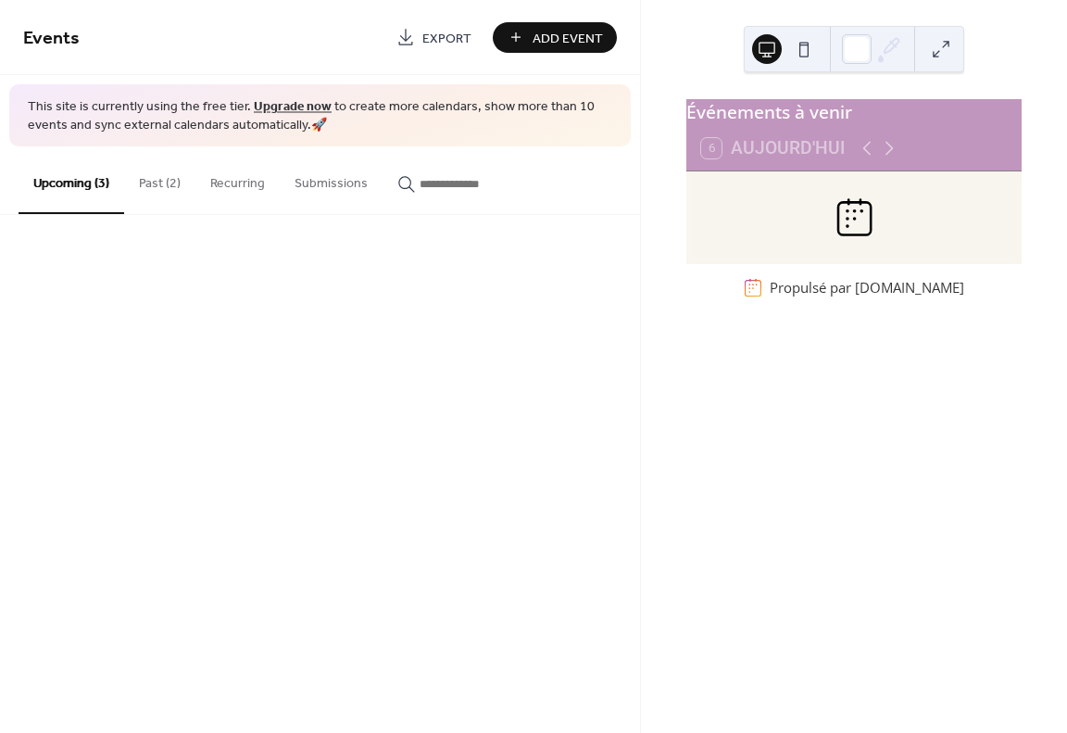 The width and height of the screenshot is (1067, 733). Describe the element at coordinates (568, 38) in the screenshot. I see `span: Add Event` at that location.